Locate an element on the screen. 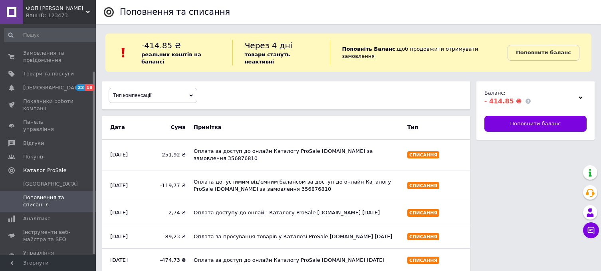  b: Тип is located at coordinates (435, 127).